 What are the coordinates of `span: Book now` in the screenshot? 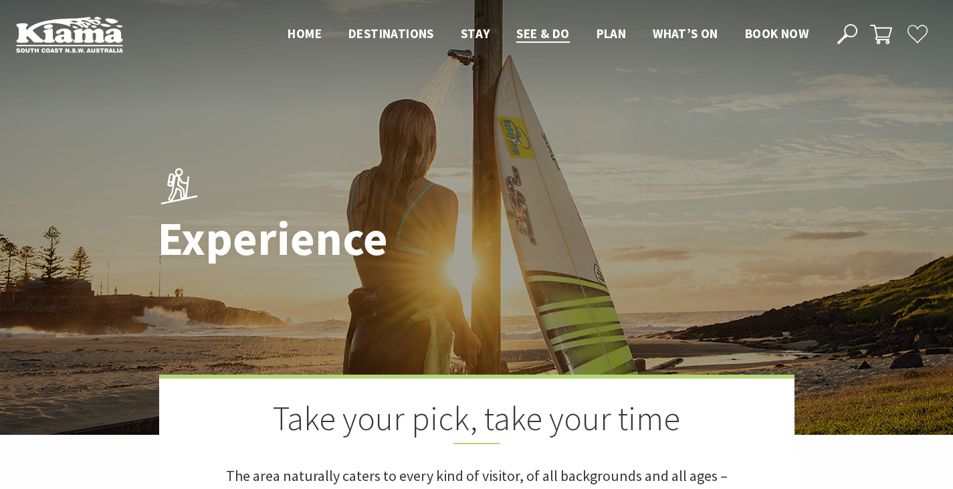 It's located at (776, 33).